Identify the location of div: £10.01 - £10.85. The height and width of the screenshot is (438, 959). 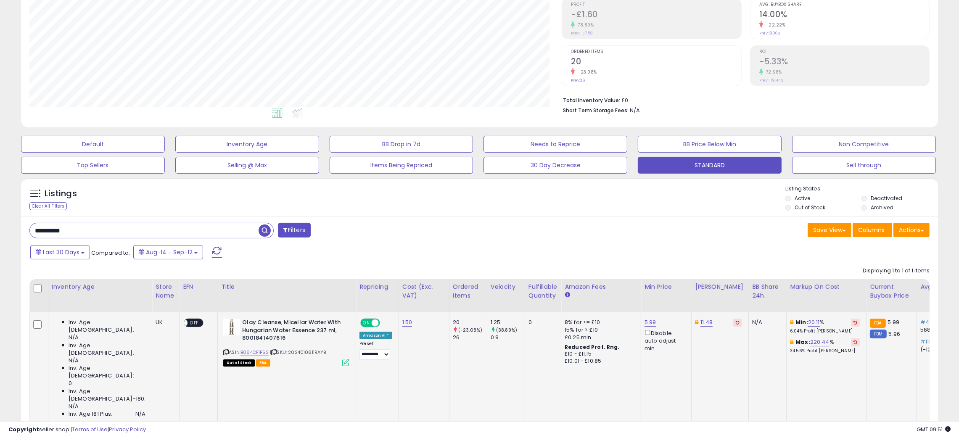
(599, 361).